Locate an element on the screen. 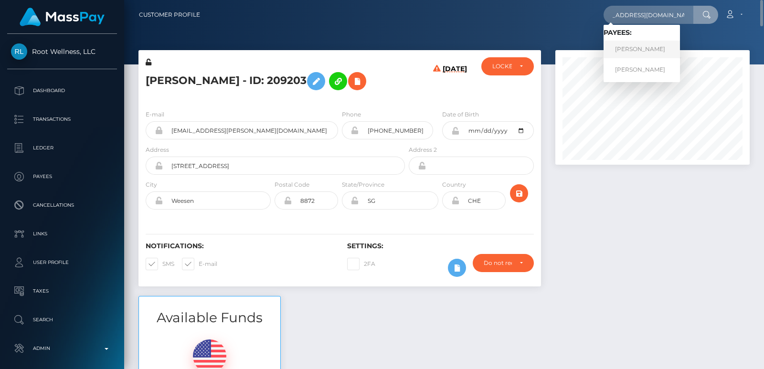 Image resolution: width=764 pixels, height=369 pixels. label: State/Province is located at coordinates (363, 185).